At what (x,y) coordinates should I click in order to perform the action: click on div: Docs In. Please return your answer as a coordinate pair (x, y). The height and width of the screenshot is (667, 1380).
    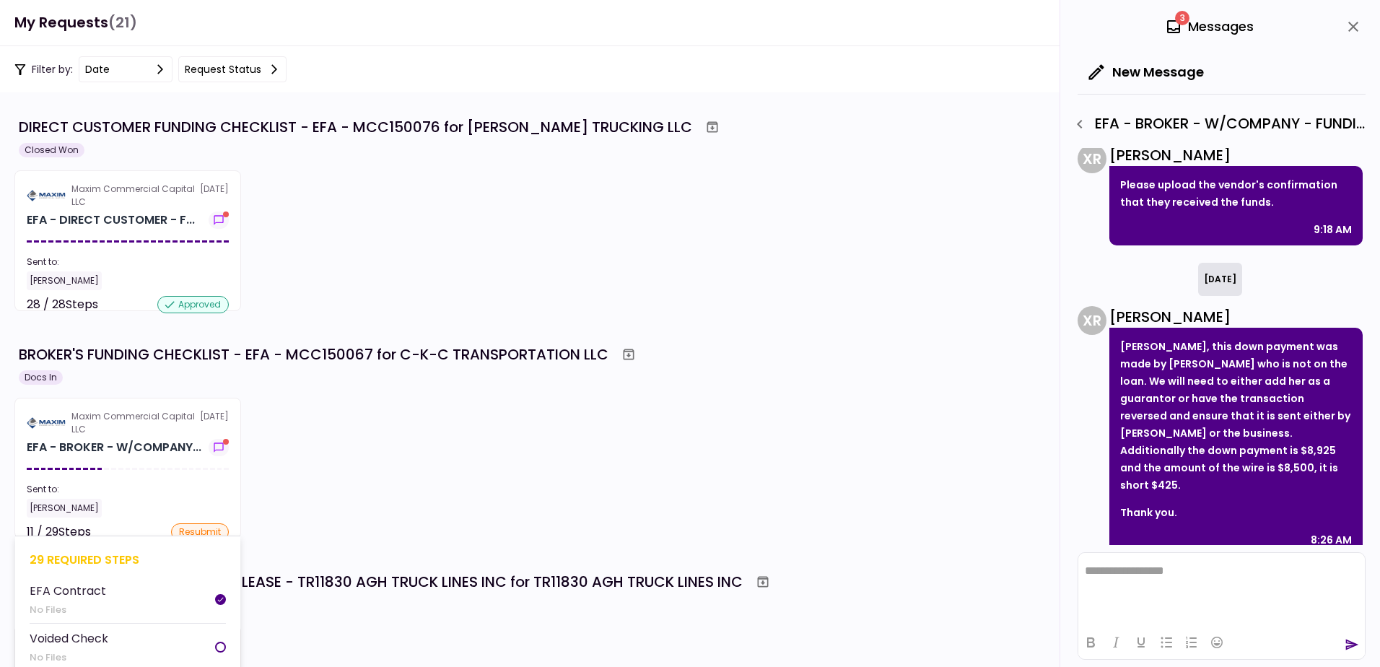
    Looking at the image, I should click on (40, 377).